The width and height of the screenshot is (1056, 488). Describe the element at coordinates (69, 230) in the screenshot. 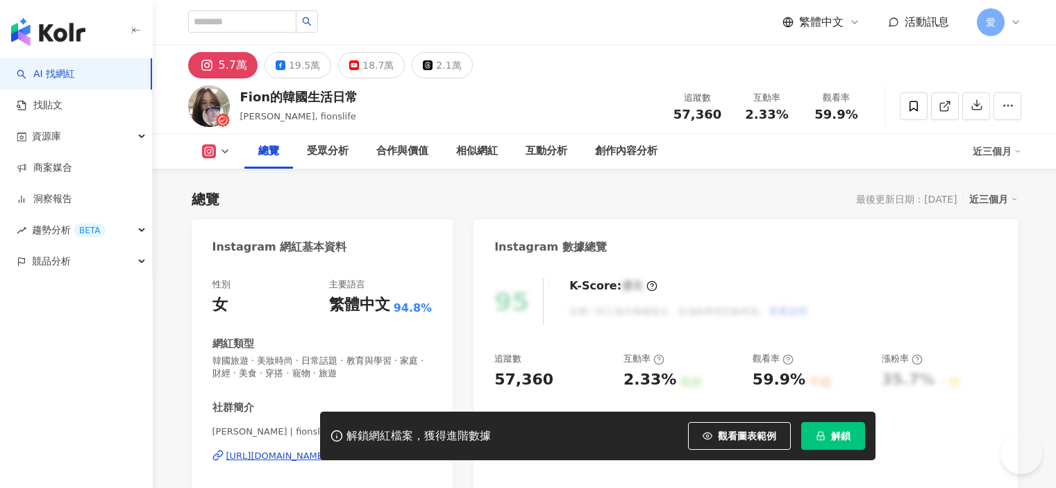

I see `span: 趨勢分析` at that location.